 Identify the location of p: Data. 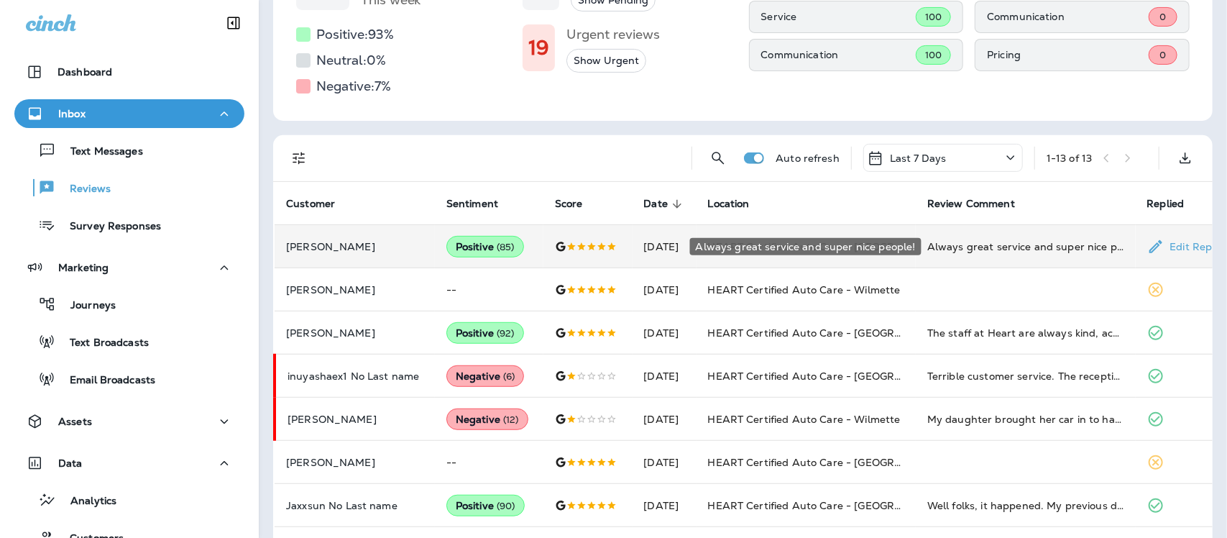
(70, 463).